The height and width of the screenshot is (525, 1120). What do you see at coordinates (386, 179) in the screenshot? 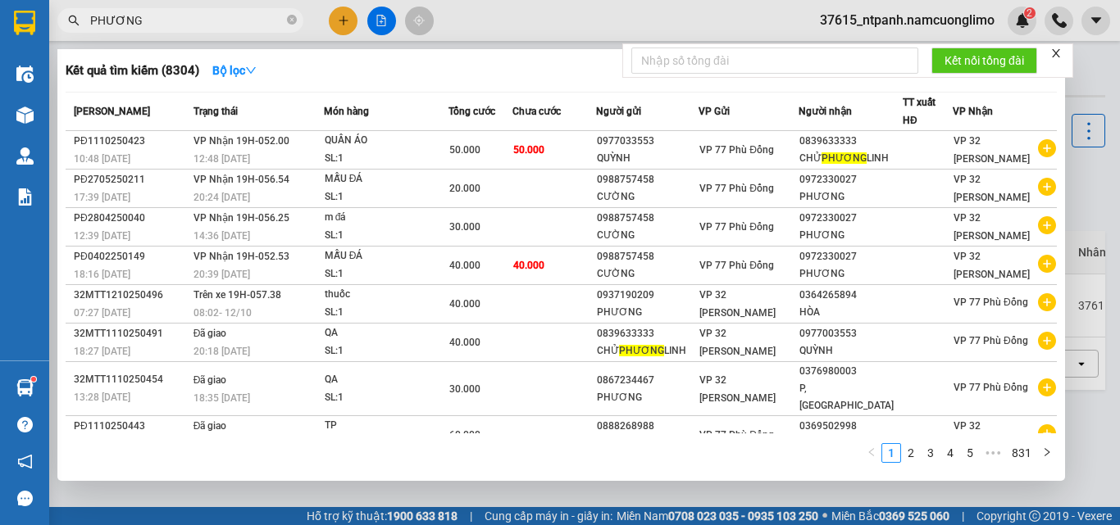
I see `div: MẪU ĐÁ` at bounding box center [386, 179].